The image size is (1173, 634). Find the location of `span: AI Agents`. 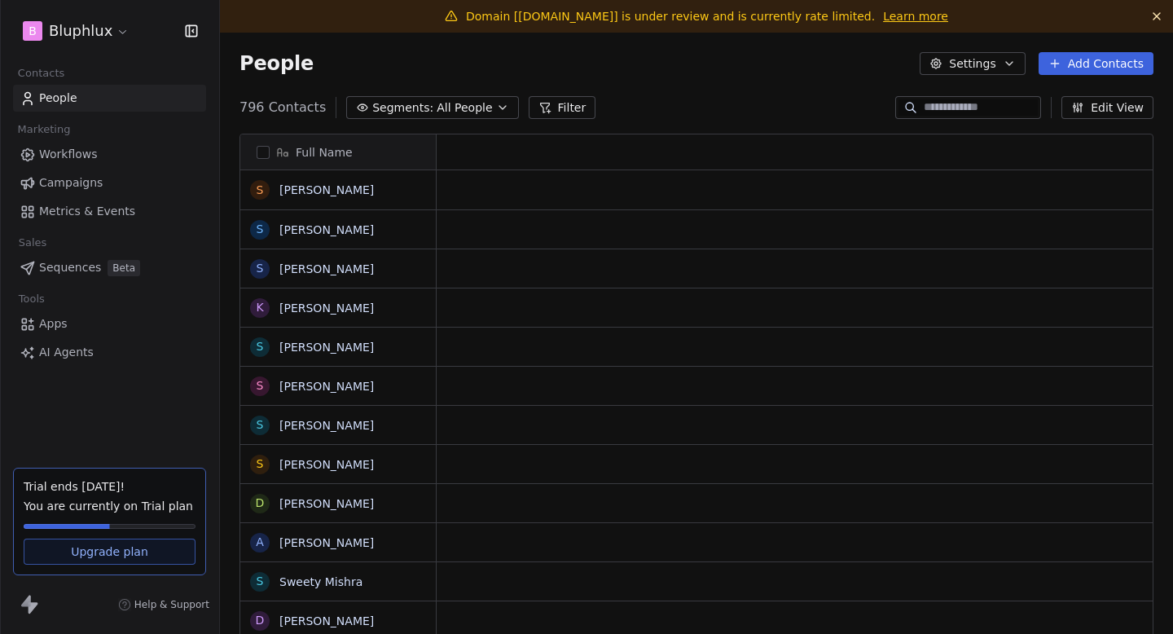

span: AI Agents is located at coordinates (66, 352).